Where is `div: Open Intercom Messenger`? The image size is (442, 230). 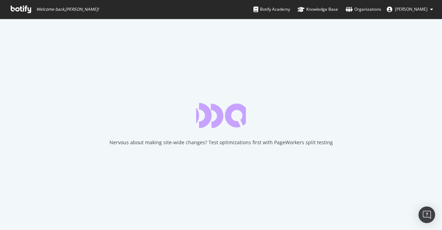 div: Open Intercom Messenger is located at coordinates (427, 215).